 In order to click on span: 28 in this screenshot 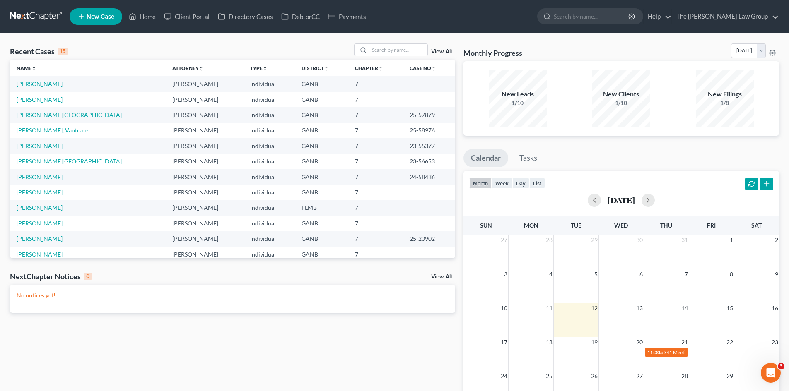, I will do `click(684, 376)`.